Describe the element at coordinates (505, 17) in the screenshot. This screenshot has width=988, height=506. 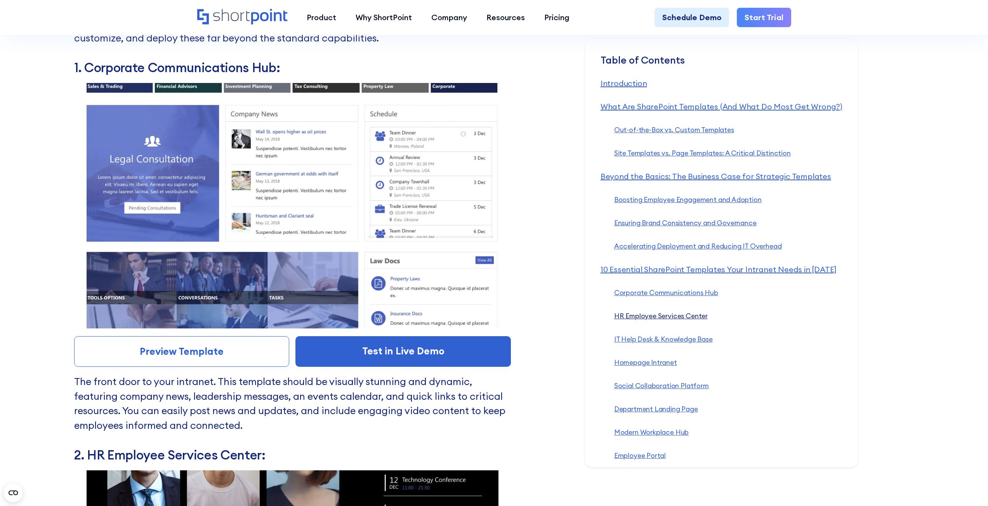
I see `a: Resources` at that location.